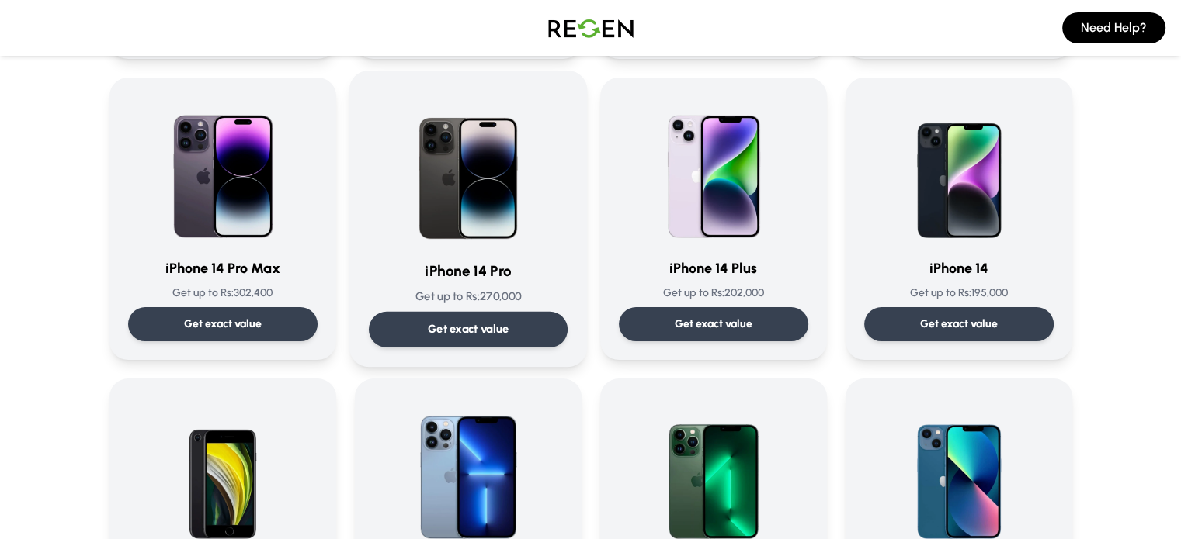  What do you see at coordinates (1113, 28) in the screenshot?
I see `a: Need Help?` at bounding box center [1113, 28].